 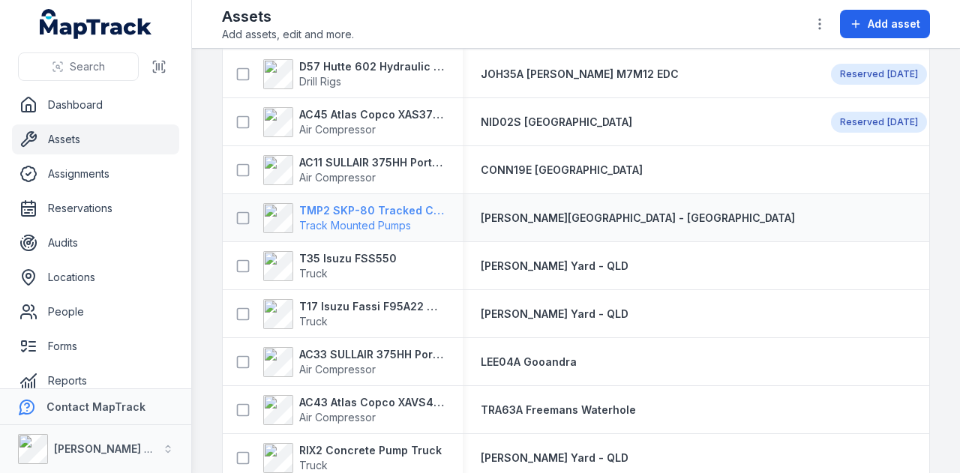 What do you see at coordinates (354, 410) in the screenshot?
I see `a: AC43 Atlas Copco XAVS450Air Compressor` at bounding box center [354, 410].